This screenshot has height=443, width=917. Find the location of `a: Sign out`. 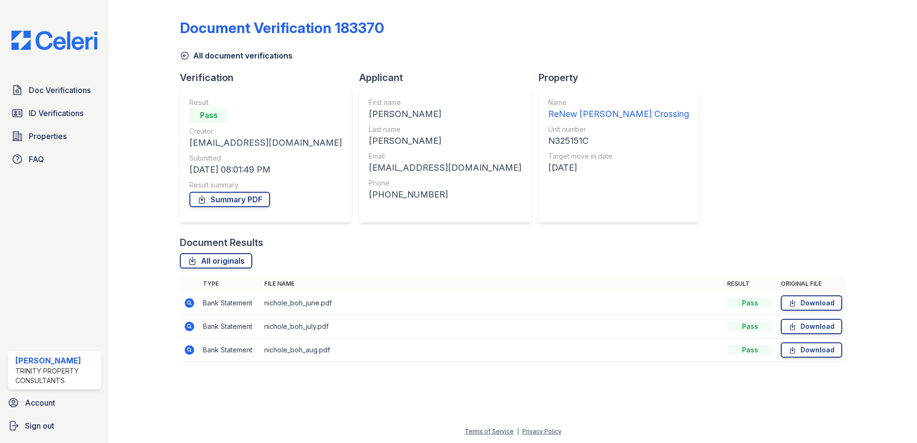

a: Sign out is located at coordinates (54, 426).